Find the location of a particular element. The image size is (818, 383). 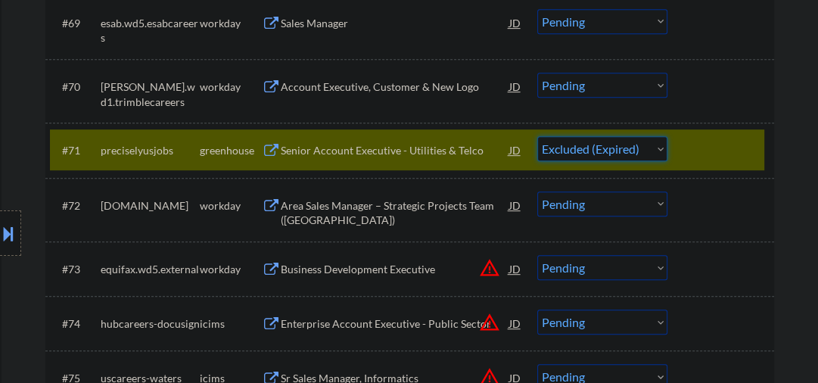

div: esab.wd5.esabcareers is located at coordinates (150, 30).